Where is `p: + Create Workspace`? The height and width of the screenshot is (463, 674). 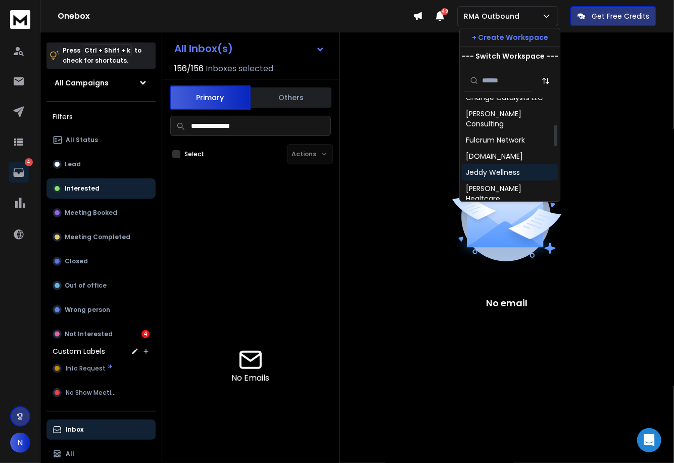 p: + Create Workspace is located at coordinates (510, 37).